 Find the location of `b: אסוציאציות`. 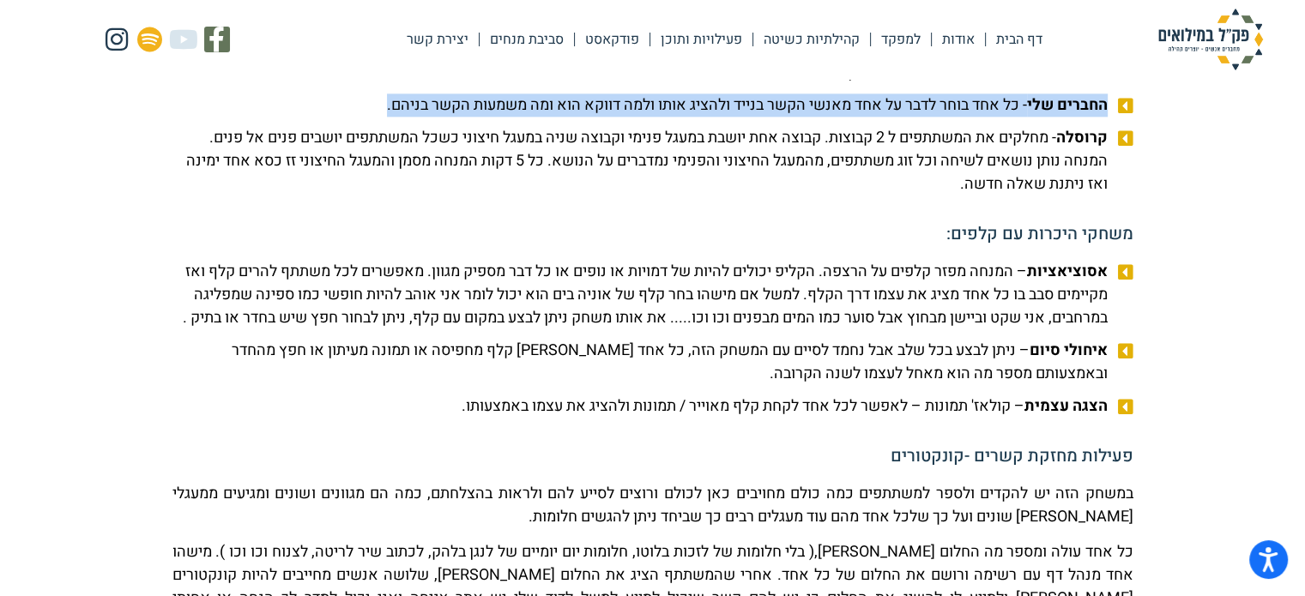

b: אסוציאציות is located at coordinates (1067, 271).